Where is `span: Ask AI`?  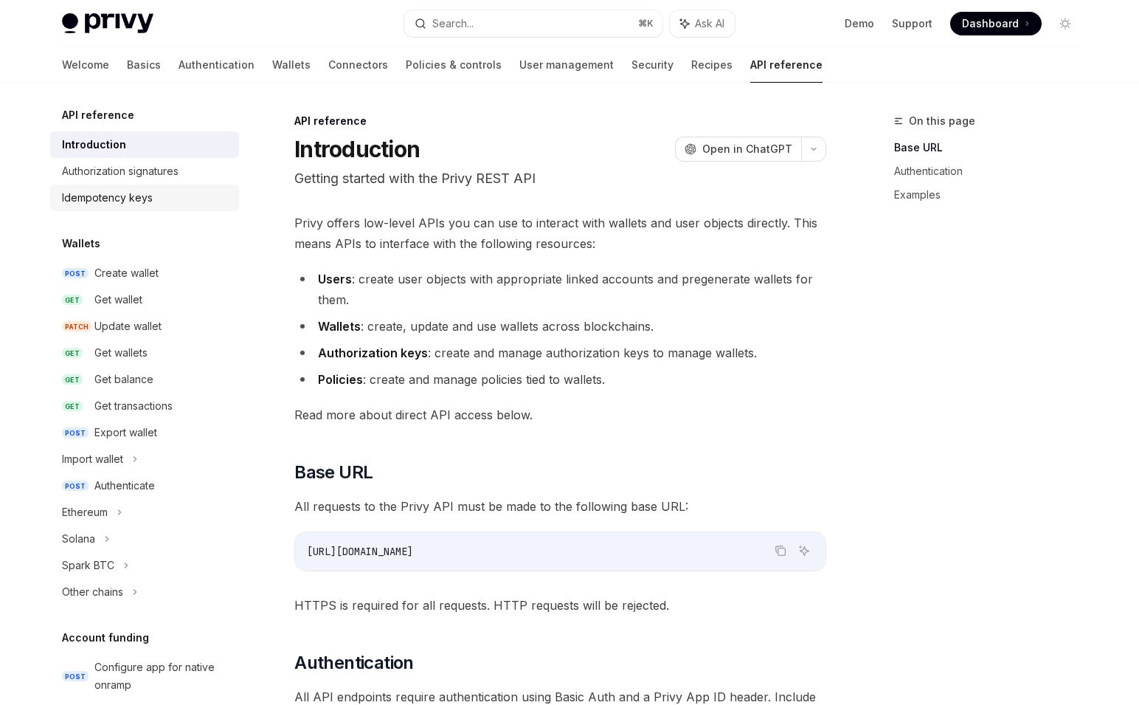
span: Ask AI is located at coordinates (710, 24).